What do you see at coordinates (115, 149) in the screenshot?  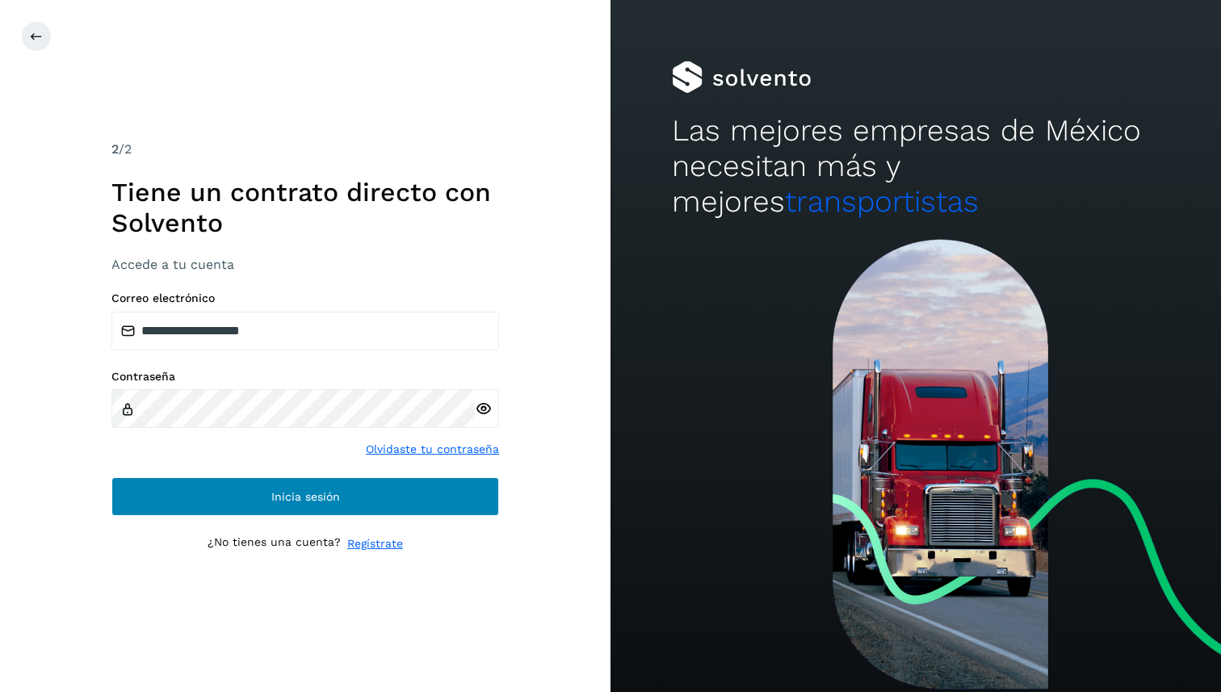 I see `span: 2` at bounding box center [115, 149].